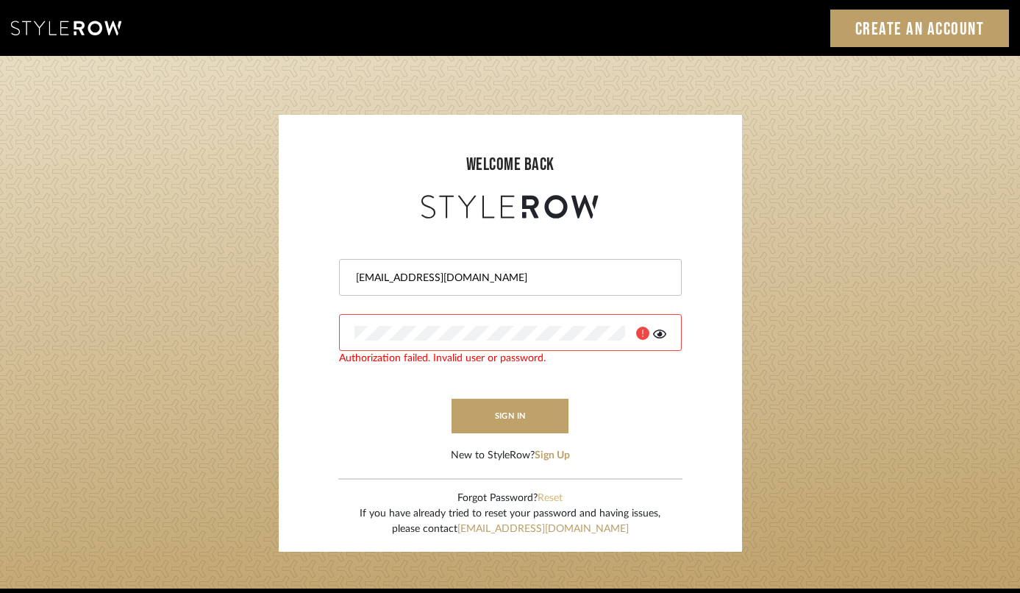  Describe the element at coordinates (510, 416) in the screenshot. I see `button: sign in` at that location.